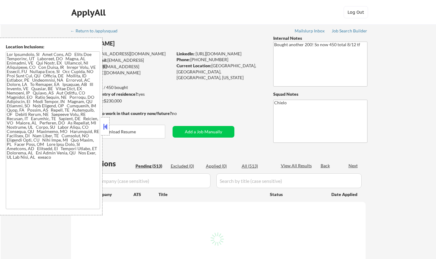  Describe the element at coordinates (121, 101) in the screenshot. I see `div: $230,000` at that location.